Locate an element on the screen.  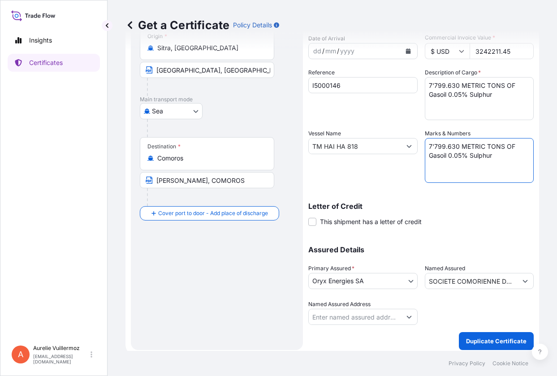
span: This shipment has a letter of credit is located at coordinates (370, 222).